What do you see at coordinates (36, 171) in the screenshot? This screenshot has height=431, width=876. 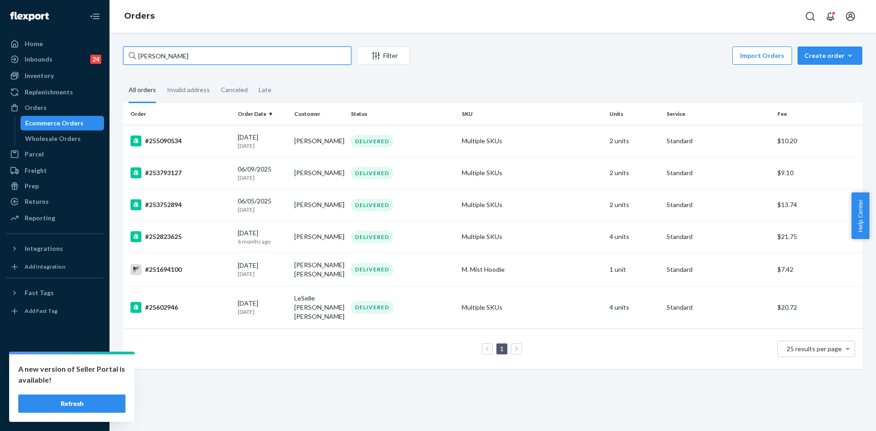 I see `div: Freight` at bounding box center [36, 171].